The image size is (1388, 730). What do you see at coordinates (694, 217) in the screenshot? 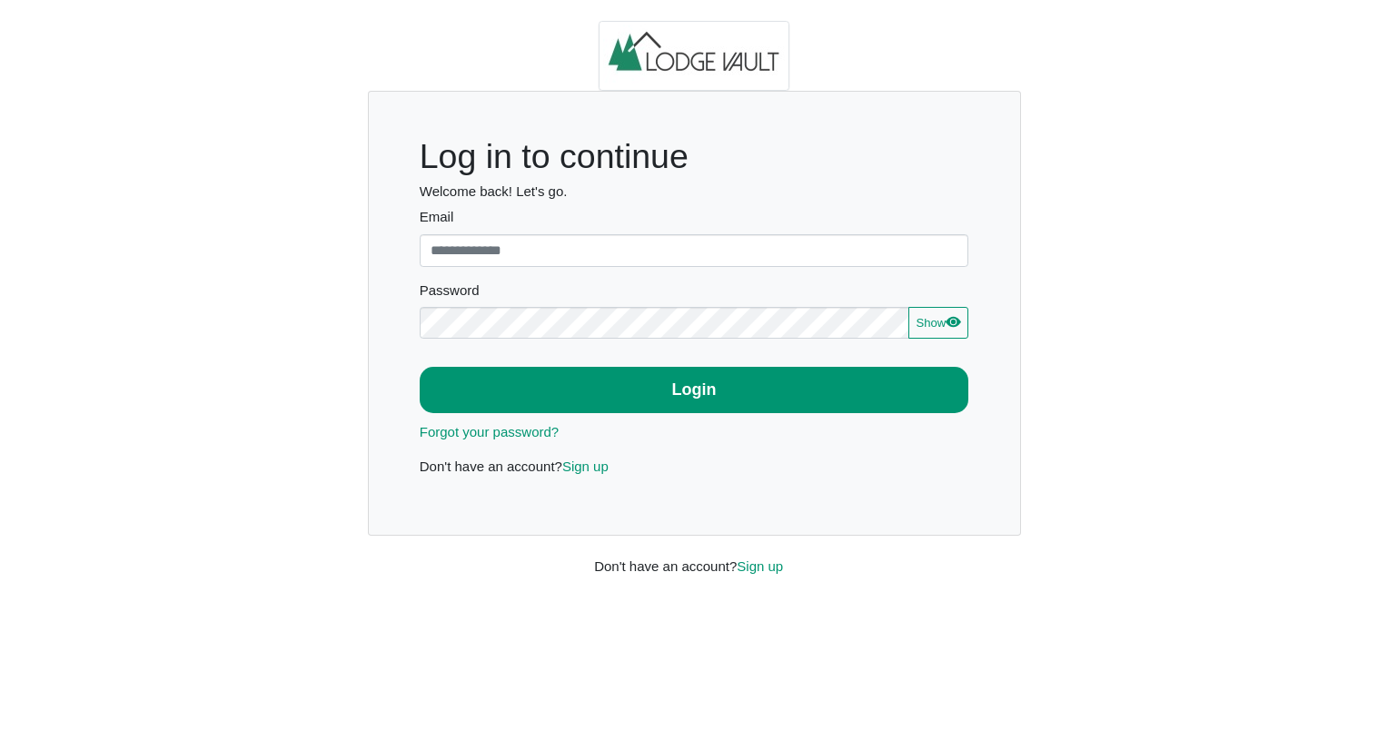
I see `label: Email` at bounding box center [694, 217].